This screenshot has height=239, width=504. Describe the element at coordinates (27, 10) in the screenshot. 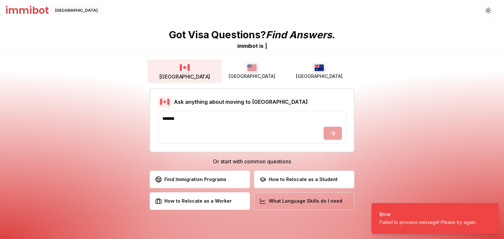

I see `h1: immibot` at that location.